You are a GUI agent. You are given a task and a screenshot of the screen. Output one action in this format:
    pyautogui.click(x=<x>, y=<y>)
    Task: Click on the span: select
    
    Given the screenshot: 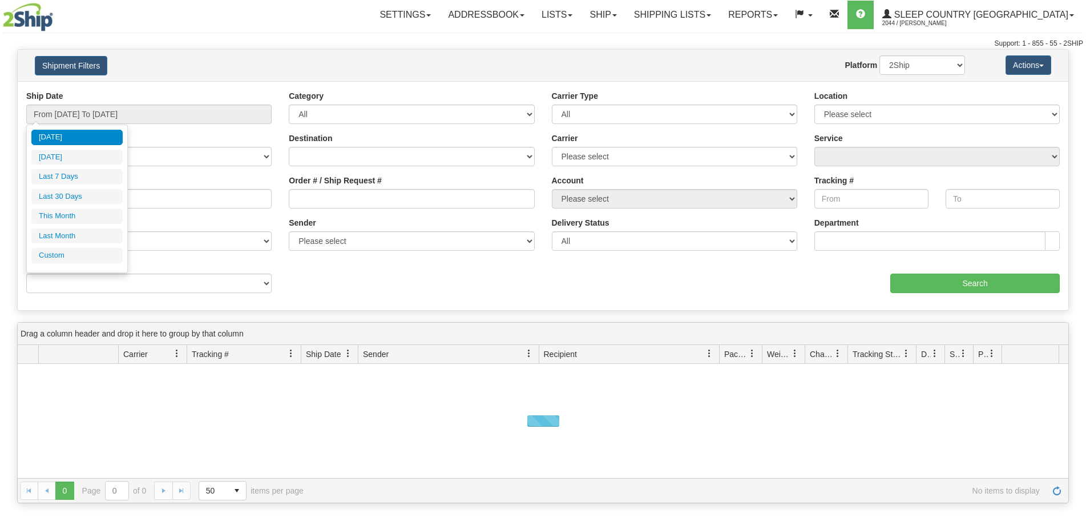 What is the action you would take?
    pyautogui.click(x=237, y=490)
    